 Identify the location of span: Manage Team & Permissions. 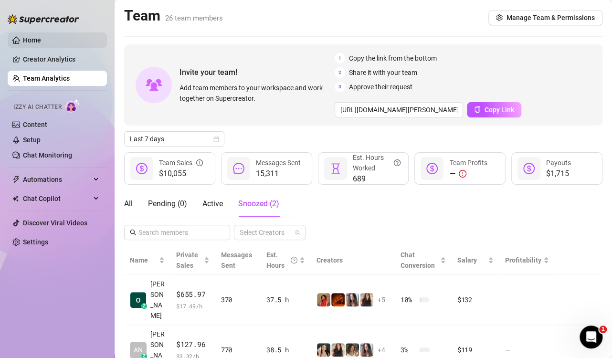
(550, 18).